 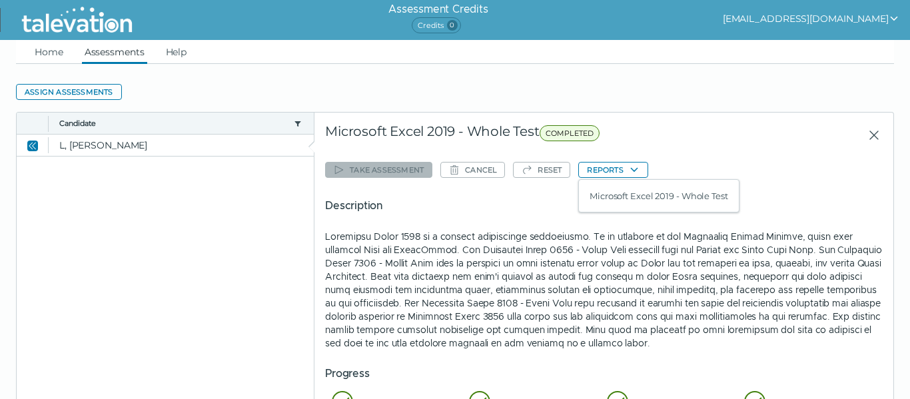 I want to click on button: show user actions, so click(x=811, y=19).